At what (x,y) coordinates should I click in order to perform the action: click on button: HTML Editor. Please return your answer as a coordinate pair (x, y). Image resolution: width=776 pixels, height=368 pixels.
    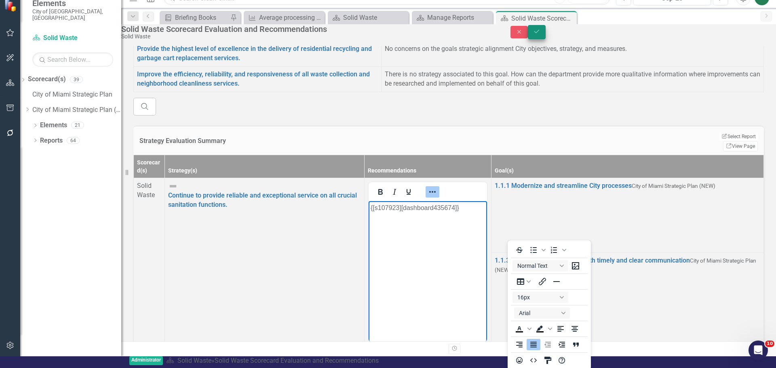
    Looking at the image, I should click on (533, 360).